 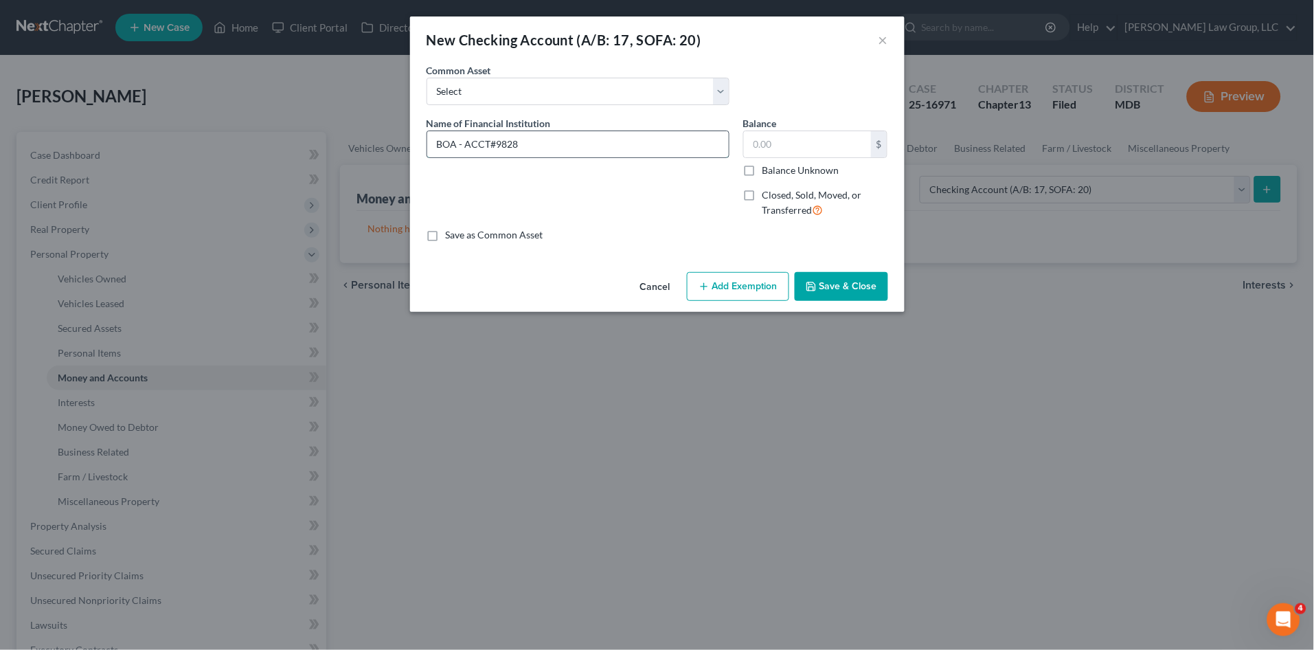 What do you see at coordinates (841, 286) in the screenshot?
I see `button: Save & Close` at bounding box center [841, 286].